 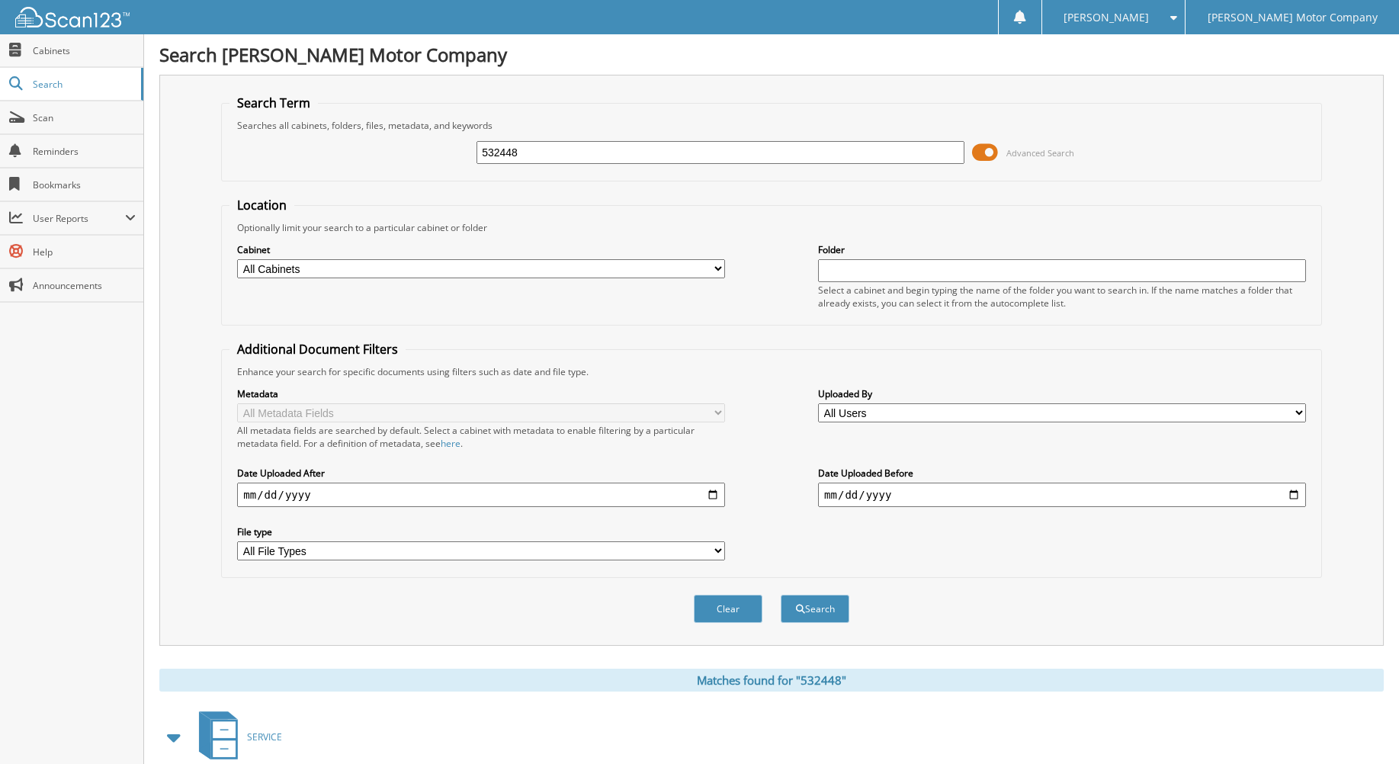 I want to click on div: Optionally limit your search to a particular cabinet or folder, so click(x=771, y=227).